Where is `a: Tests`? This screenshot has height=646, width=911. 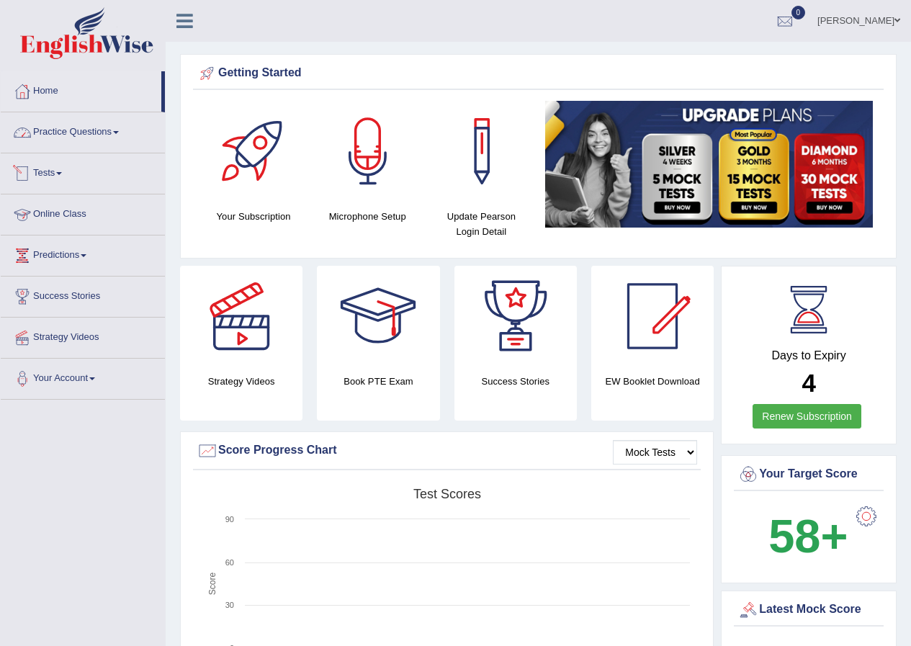
a: Tests is located at coordinates (83, 171).